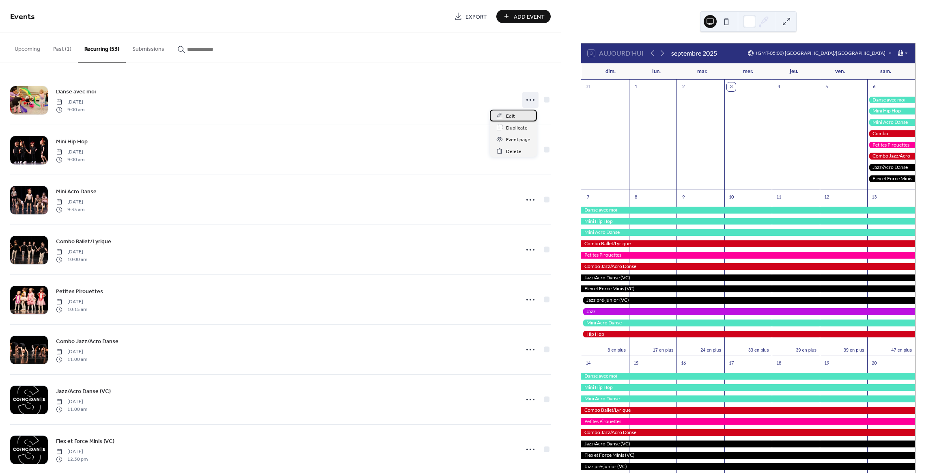 Image resolution: width=935 pixels, height=473 pixels. I want to click on div: 14, so click(588, 363).